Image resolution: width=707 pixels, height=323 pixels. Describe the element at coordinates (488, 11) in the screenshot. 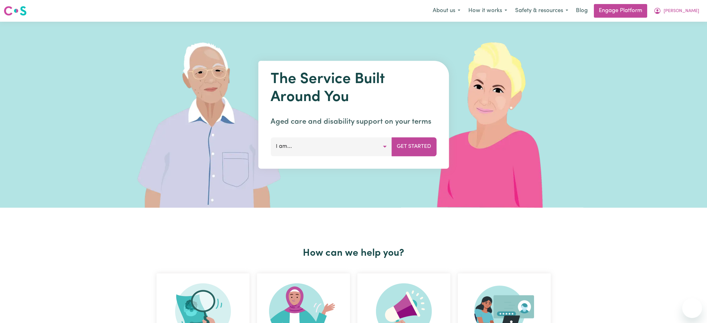

I see `button: How it works` at that location.